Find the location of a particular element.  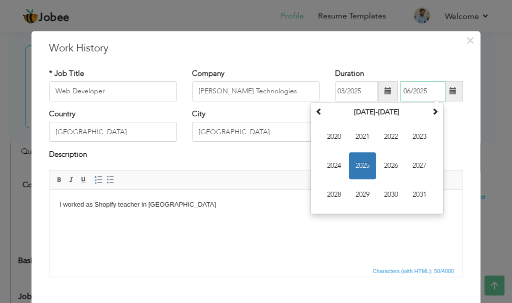

div: Statistics is located at coordinates (413, 271).